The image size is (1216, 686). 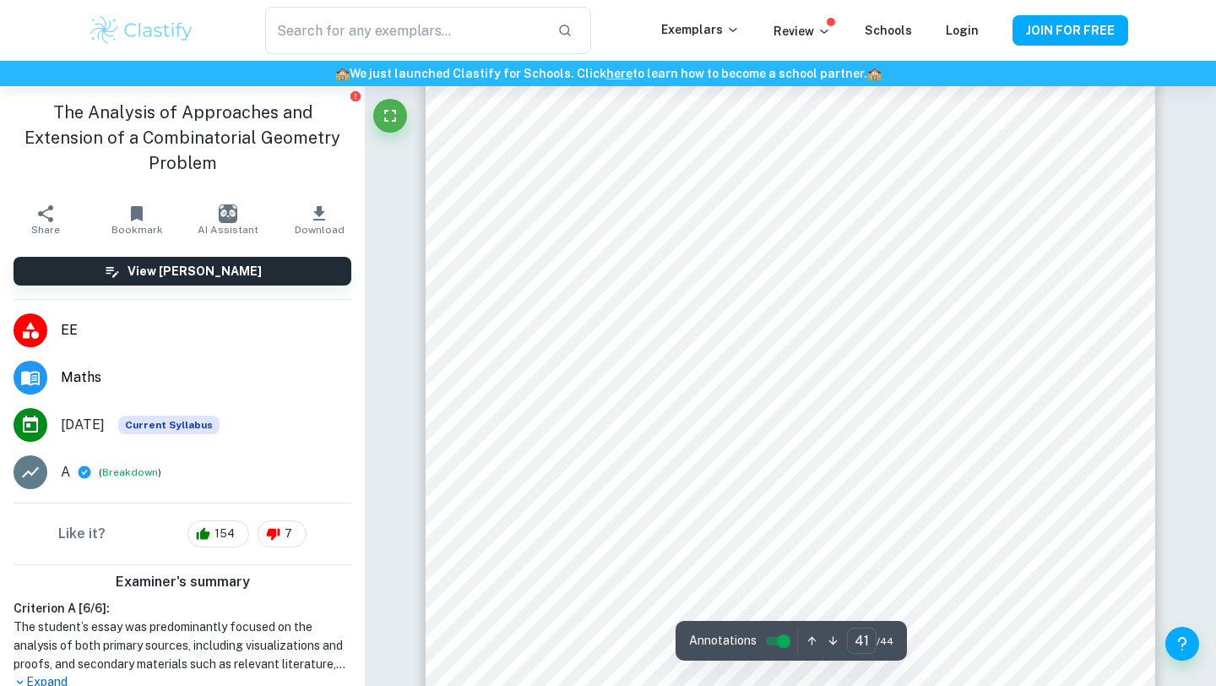 What do you see at coordinates (885, 641) in the screenshot?
I see `span: / 44` at bounding box center [885, 641].